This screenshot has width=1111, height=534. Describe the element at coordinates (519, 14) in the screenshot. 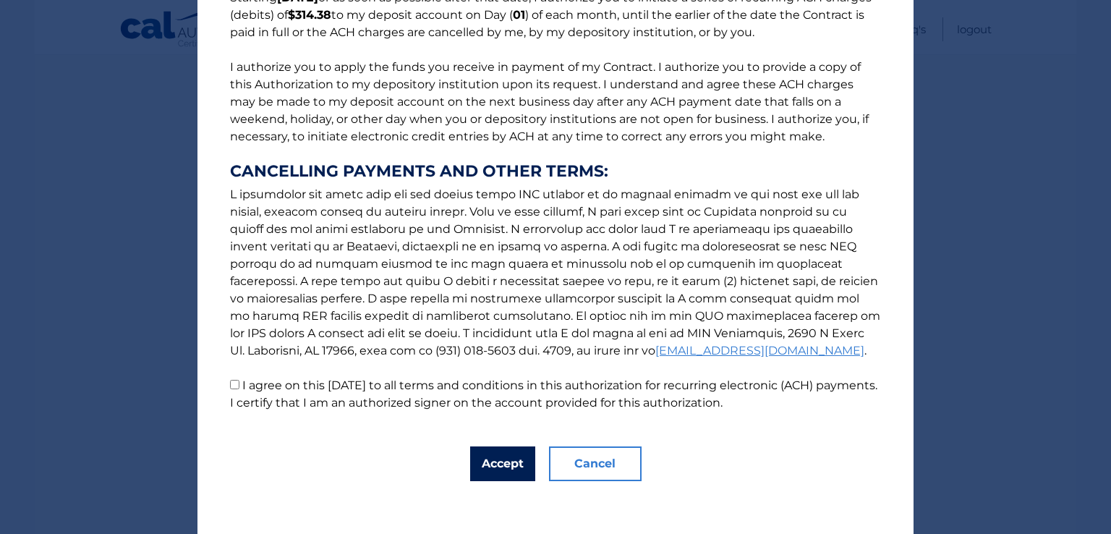

I see `b: 01` at that location.